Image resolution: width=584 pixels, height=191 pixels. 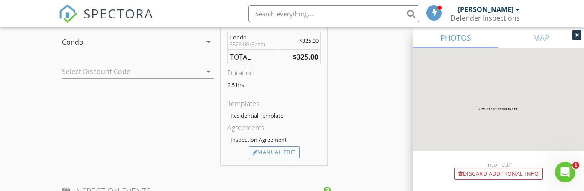 What do you see at coordinates (274, 127) in the screenshot?
I see `div: Agreements` at bounding box center [274, 127].